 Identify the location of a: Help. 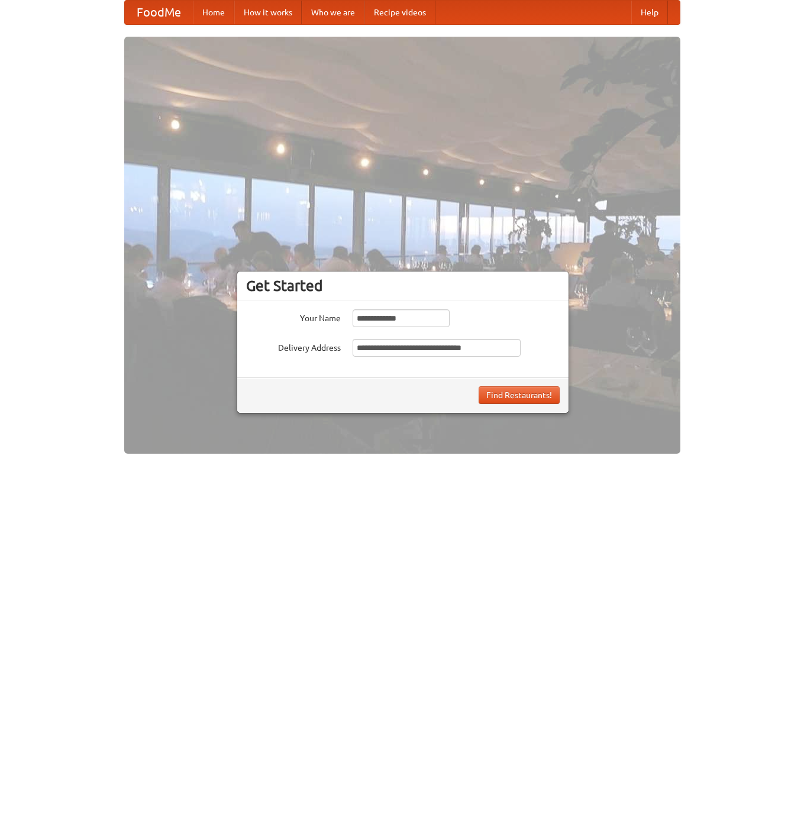
(649, 12).